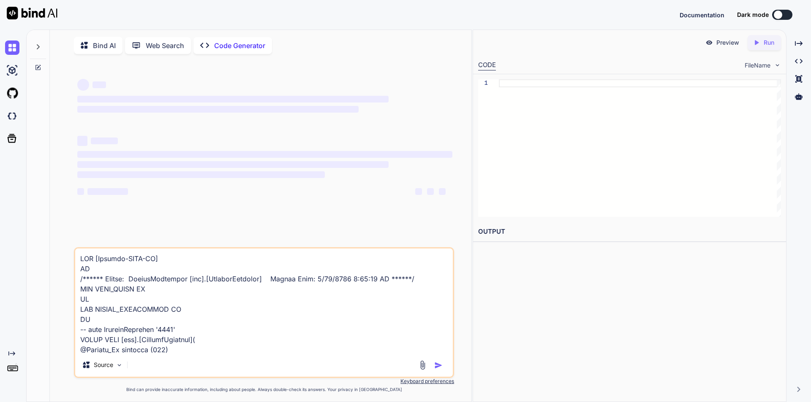 This screenshot has height=402, width=811. I want to click on div: CODE, so click(487, 65).